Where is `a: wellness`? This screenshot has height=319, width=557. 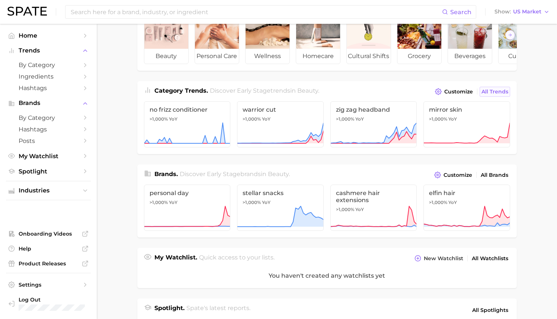 a: wellness is located at coordinates (268, 38).